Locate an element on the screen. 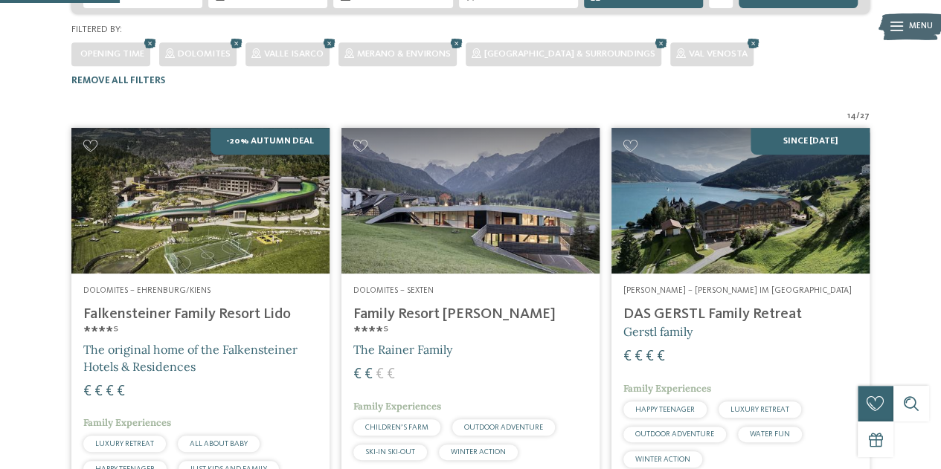 This screenshot has height=469, width=941. span: Remove all filters is located at coordinates (118, 80).